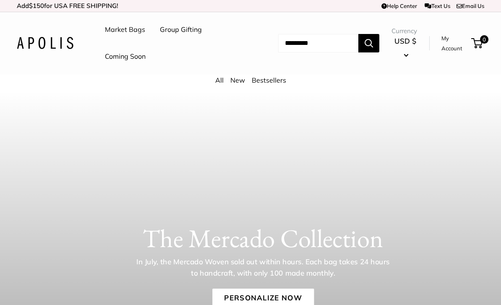  Describe the element at coordinates (45, 43) in the screenshot. I see `img: Apolis` at that location.